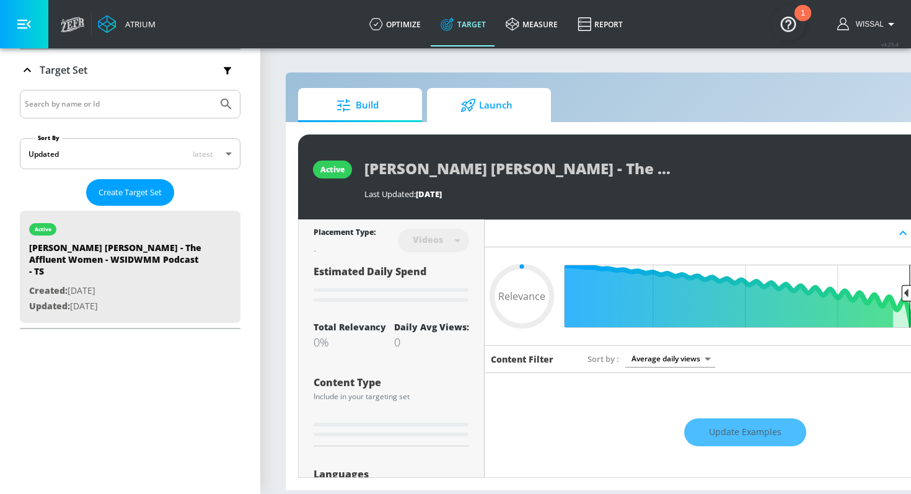 The width and height of the screenshot is (911, 494). I want to click on div: 0%, so click(349, 342).